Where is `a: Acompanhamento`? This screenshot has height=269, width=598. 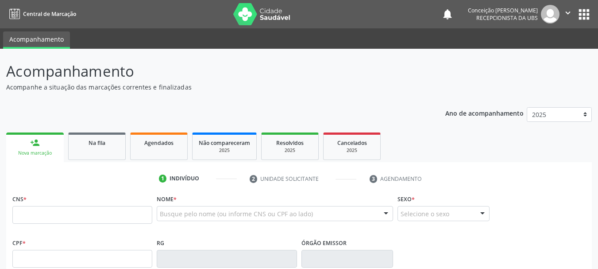 a: Acompanhamento is located at coordinates (36, 40).